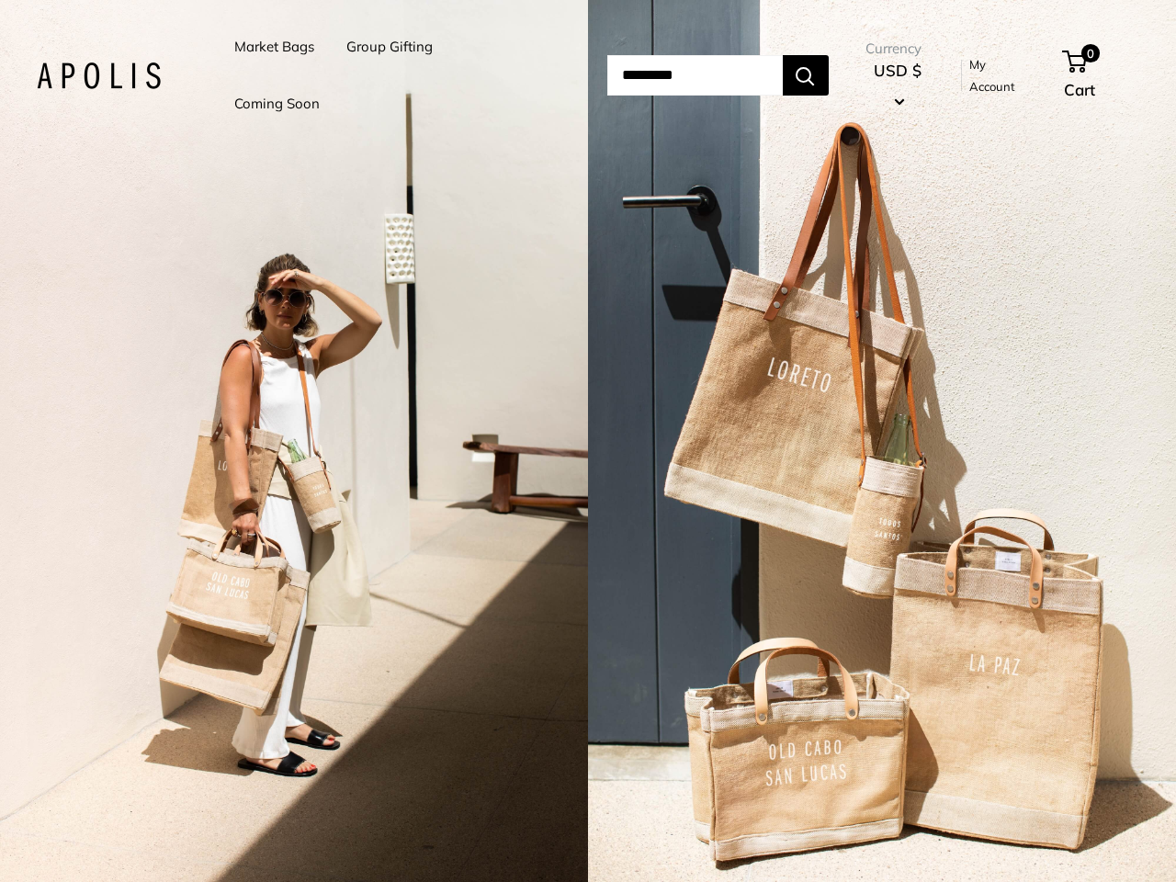  I want to click on button: USD $, so click(898, 85).